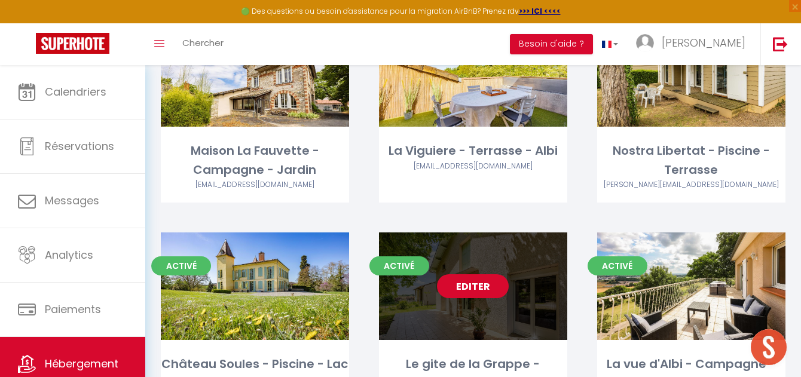 This screenshot has width=801, height=377. What do you see at coordinates (75, 91) in the screenshot?
I see `span: Calendriers` at bounding box center [75, 91].